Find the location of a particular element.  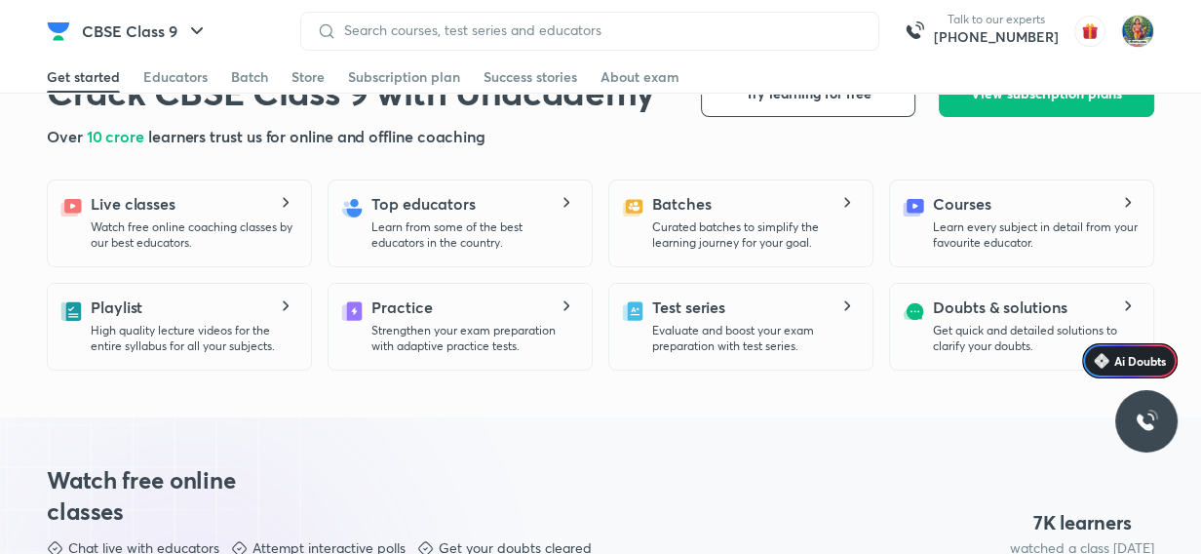

a: Ai Doubts is located at coordinates (1130, 361).